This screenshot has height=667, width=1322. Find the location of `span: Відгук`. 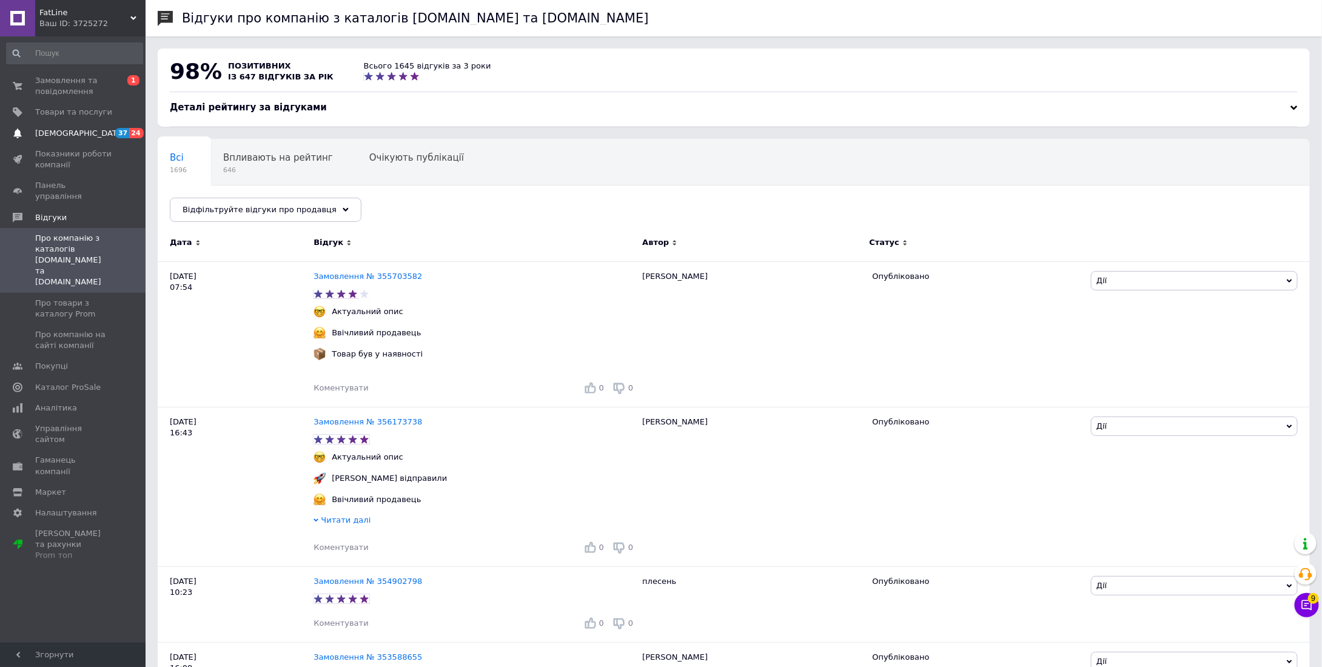

span: Відгук is located at coordinates (328, 243).